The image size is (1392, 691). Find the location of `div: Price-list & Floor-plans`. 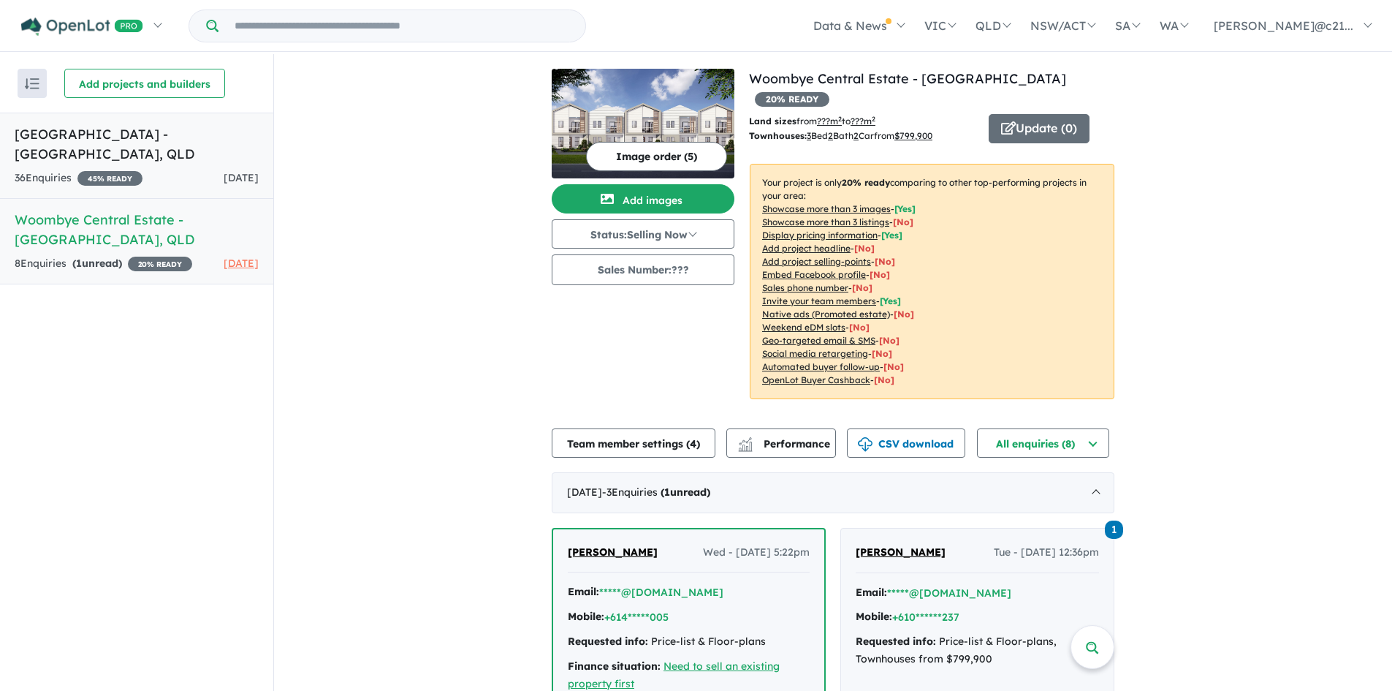

div: Price-list & Floor-plans is located at coordinates (689, 642).